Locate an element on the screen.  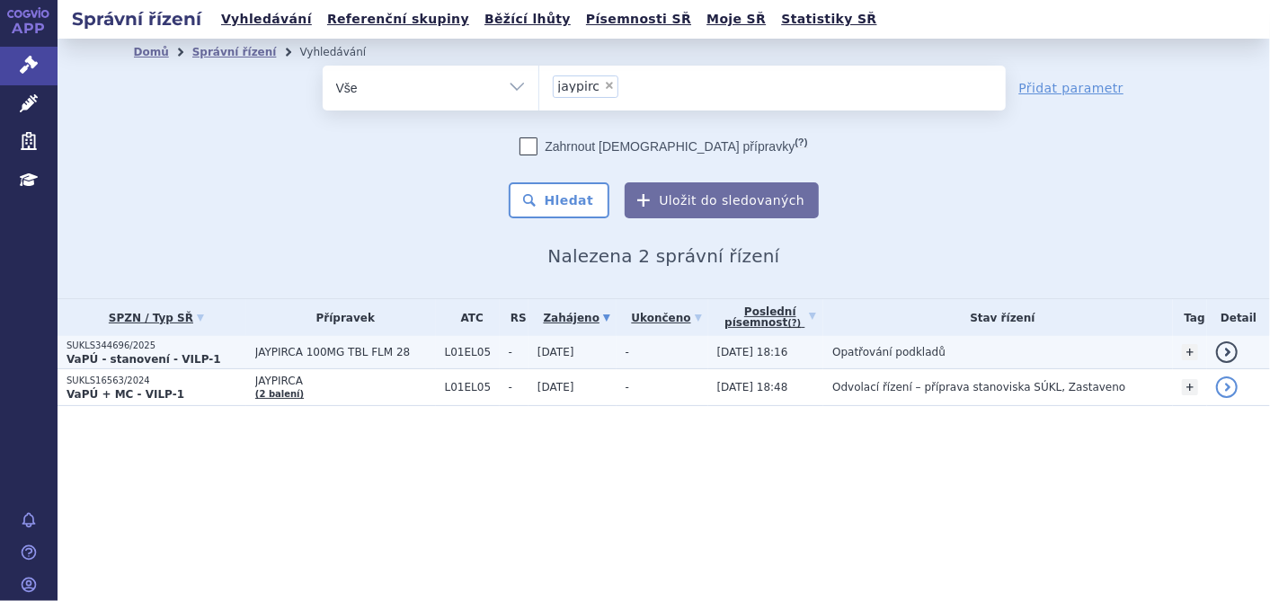
th: ATC is located at coordinates (467, 317).